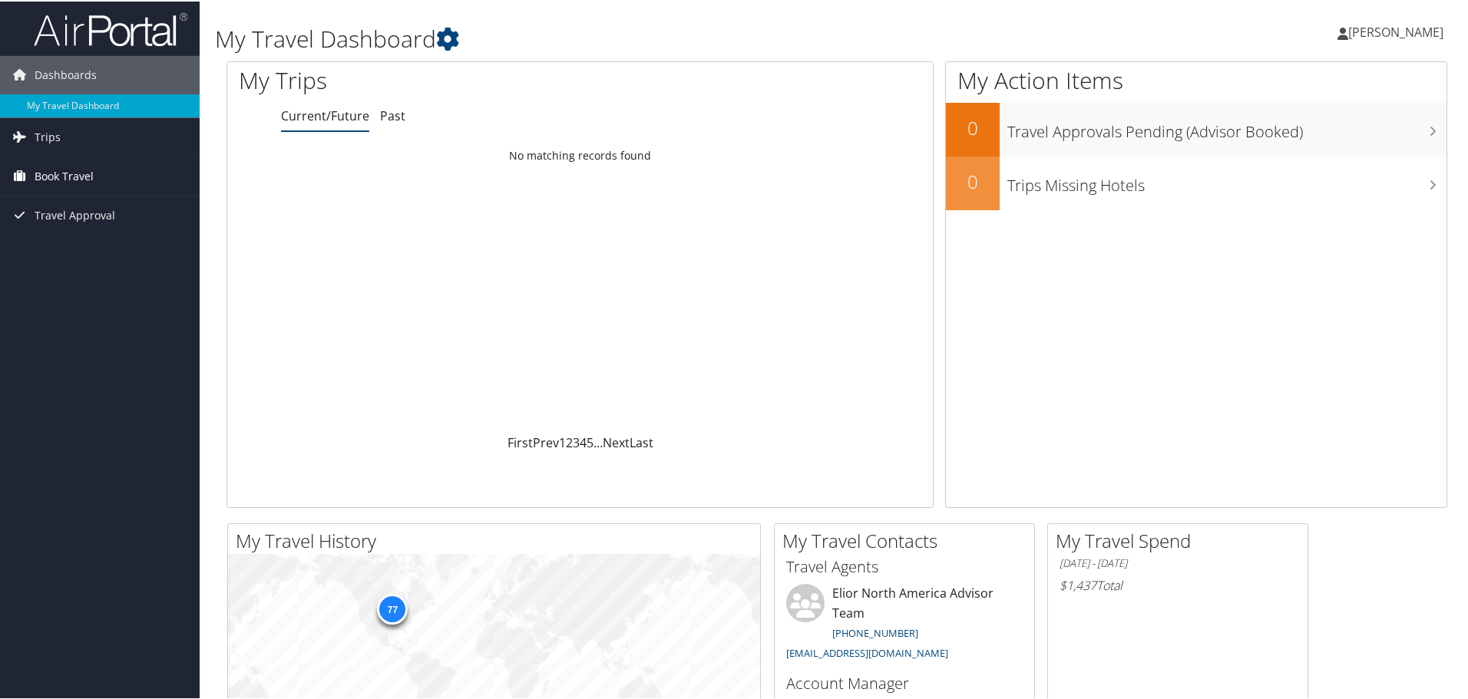 Image resolution: width=1468 pixels, height=699 pixels. I want to click on a: 0Travel Approvals Pending (Advisor Booked), so click(1196, 128).